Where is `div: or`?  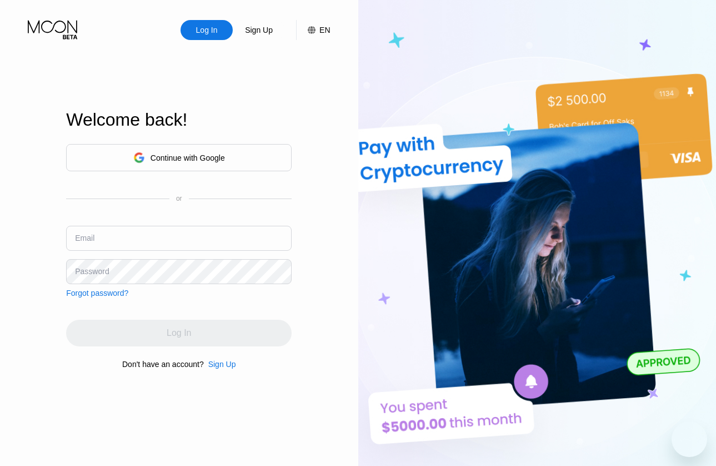 div: or is located at coordinates (179, 198).